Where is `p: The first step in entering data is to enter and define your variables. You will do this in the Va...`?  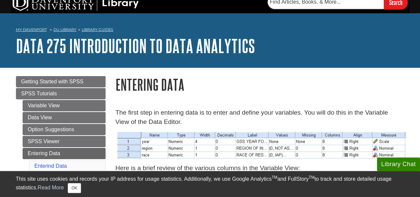 p: The first step in entering data is to enter and define your variables. You will do this in the Va... is located at coordinates (260, 118).